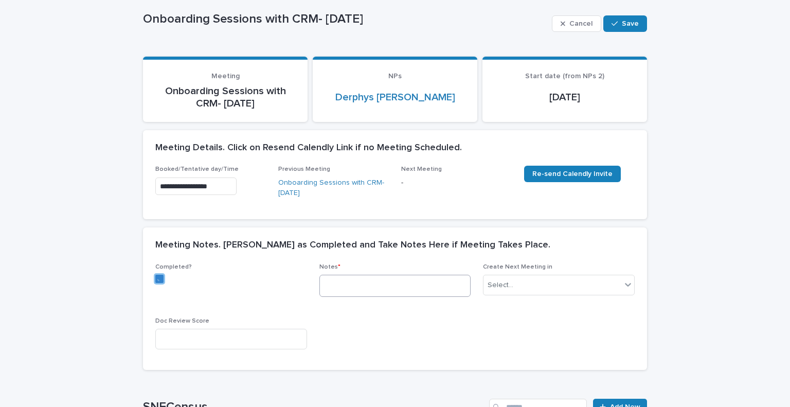 The width and height of the screenshot is (790, 407). Describe the element at coordinates (581, 24) in the screenshot. I see `span: Cancel` at that location.